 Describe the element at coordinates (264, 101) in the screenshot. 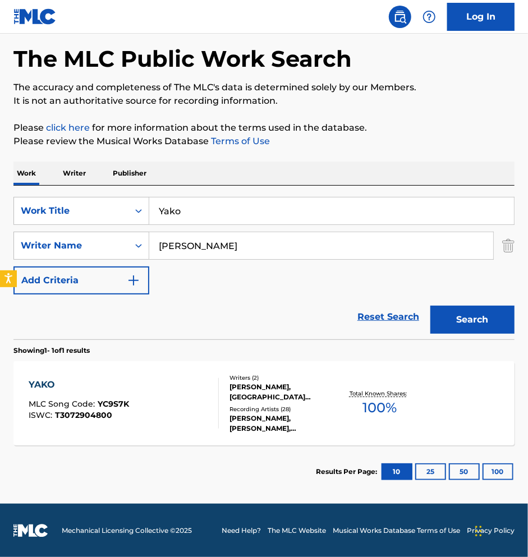

I see `p: It is not an authoritative source for recording information.` at that location.